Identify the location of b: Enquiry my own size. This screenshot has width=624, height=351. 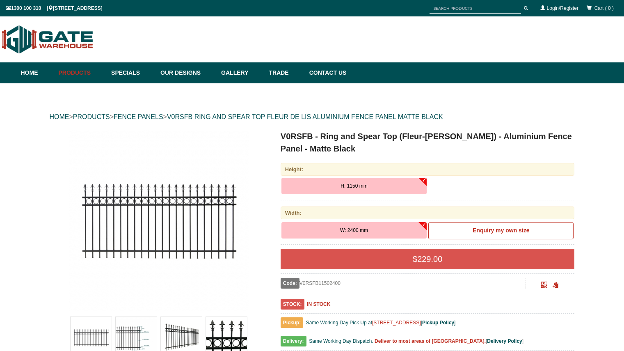
(501, 230).